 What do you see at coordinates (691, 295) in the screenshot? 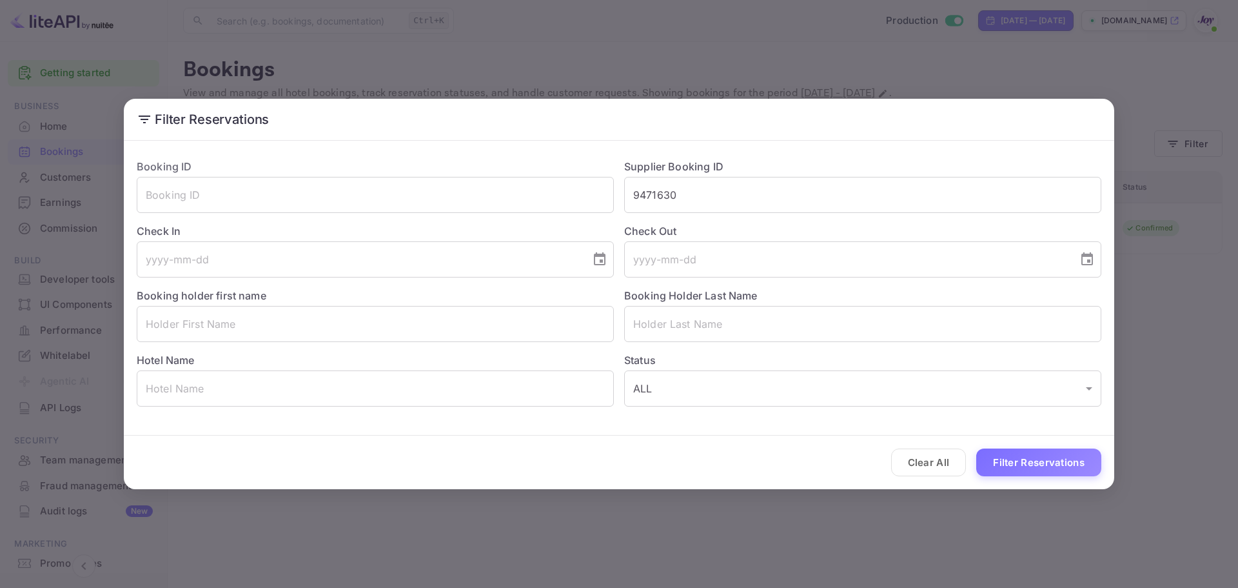
I see `label: Booking Holder Last Name` at bounding box center [691, 295].